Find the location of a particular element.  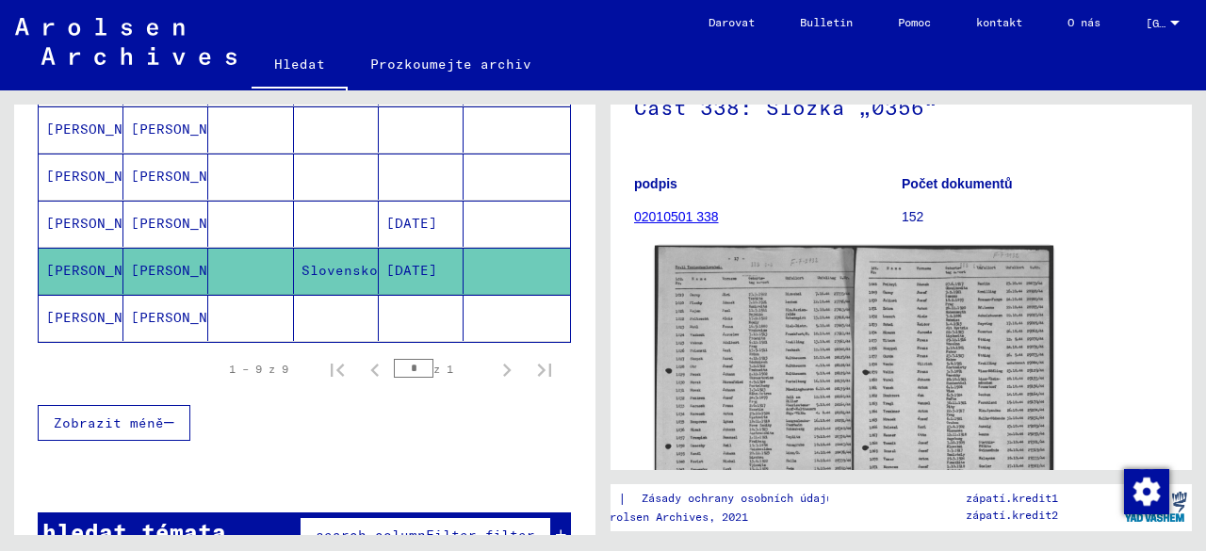

img: yv_logo.png is located at coordinates (1155, 507).